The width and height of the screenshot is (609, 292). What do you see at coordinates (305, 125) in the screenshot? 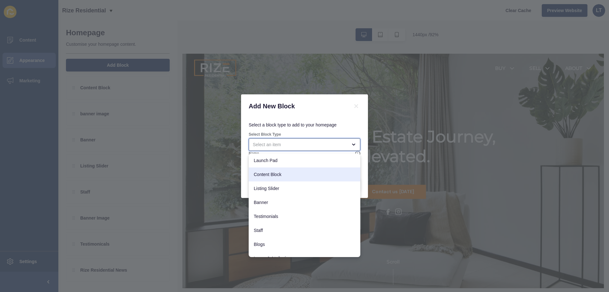
I see `p: Select a block type to add to your homepage` at bounding box center [305, 125].